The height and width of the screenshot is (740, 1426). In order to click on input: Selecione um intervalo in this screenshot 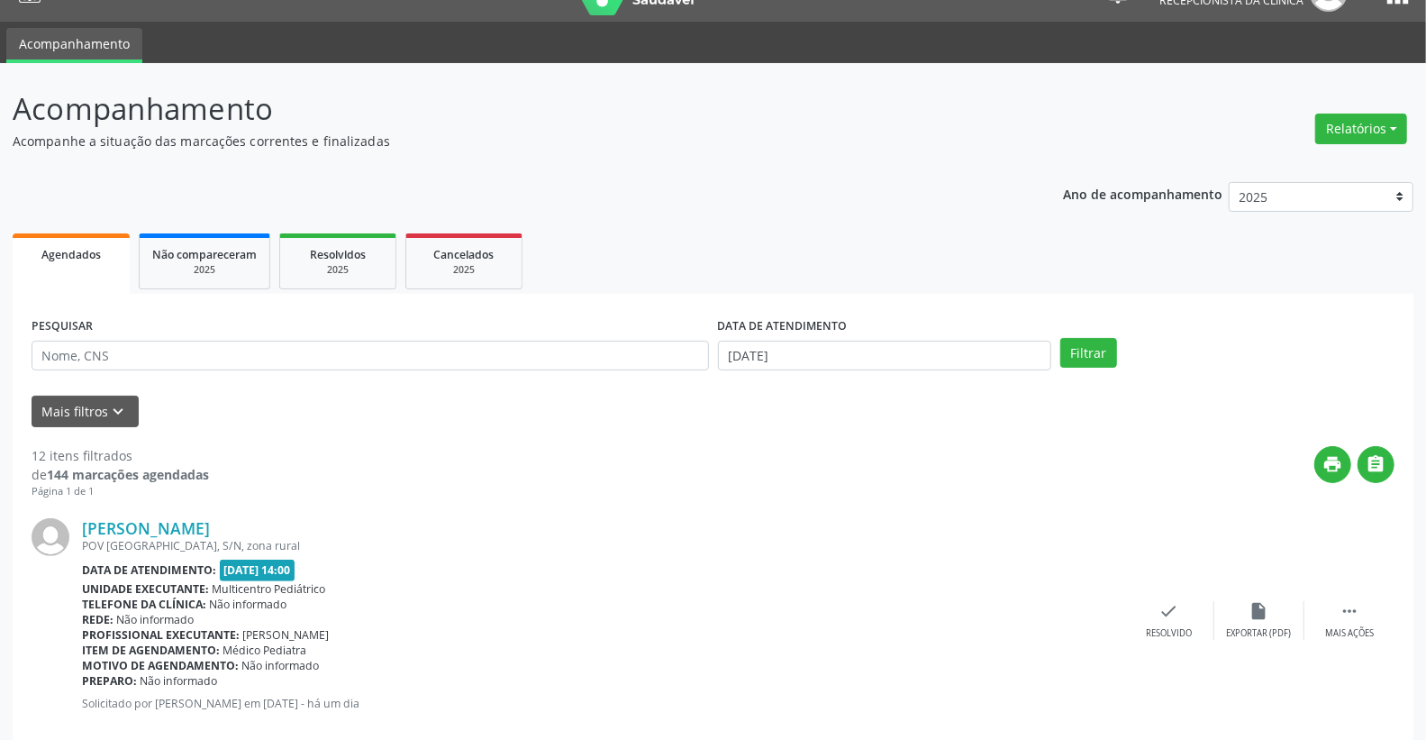, I will do `click(885, 356)`.